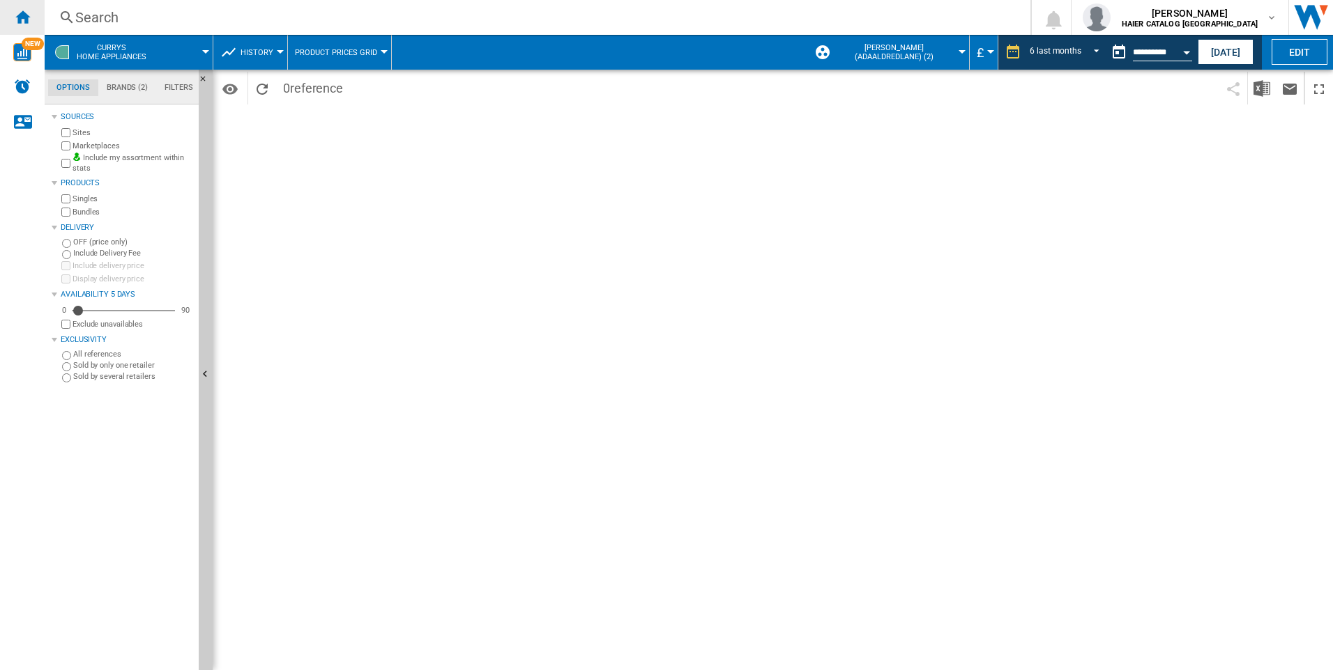 The height and width of the screenshot is (670, 1333). I want to click on input: All references, so click(66, 355).